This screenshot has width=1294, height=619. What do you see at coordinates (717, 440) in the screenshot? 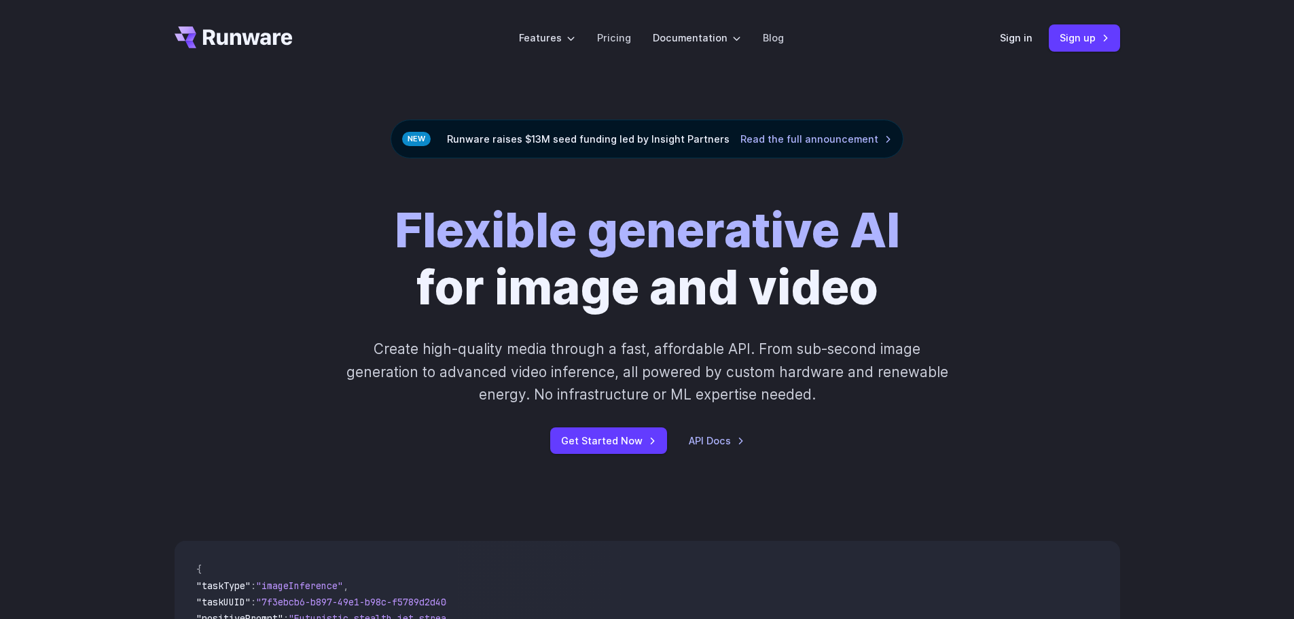
I see `a: API Docs` at bounding box center [717, 440].